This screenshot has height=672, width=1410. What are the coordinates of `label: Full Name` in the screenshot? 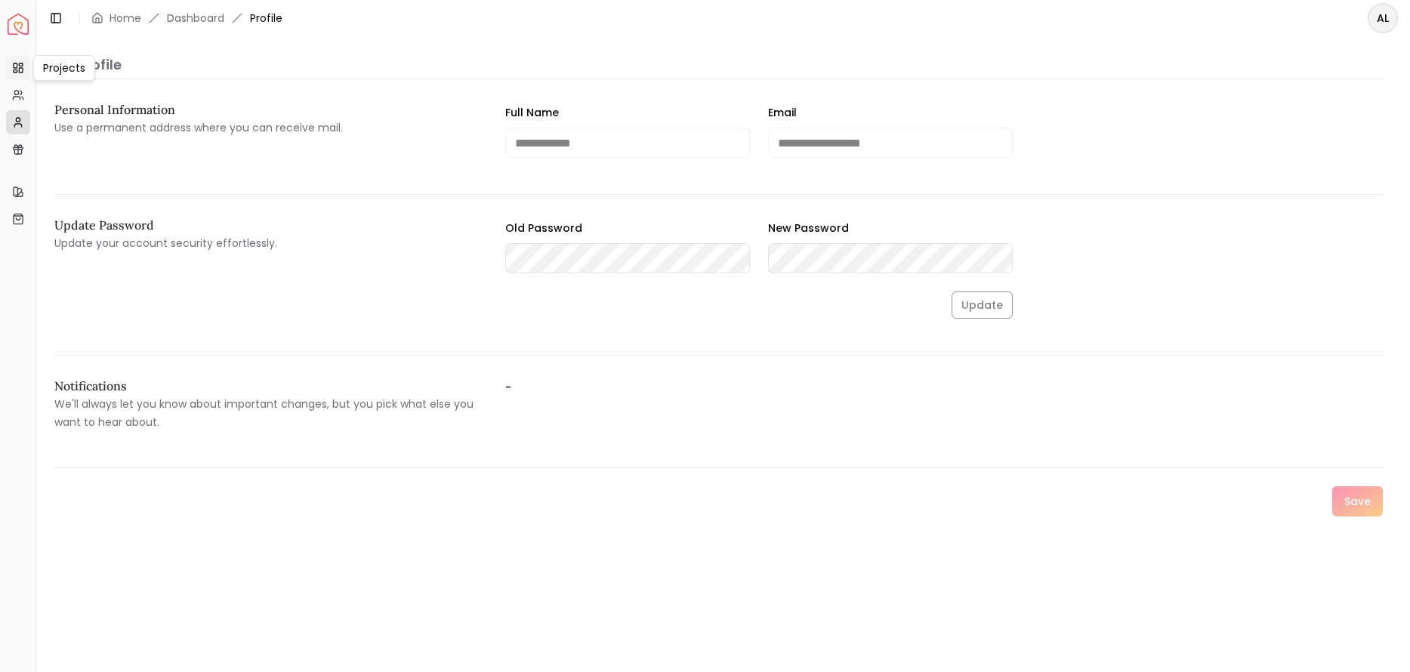 It's located at (532, 113).